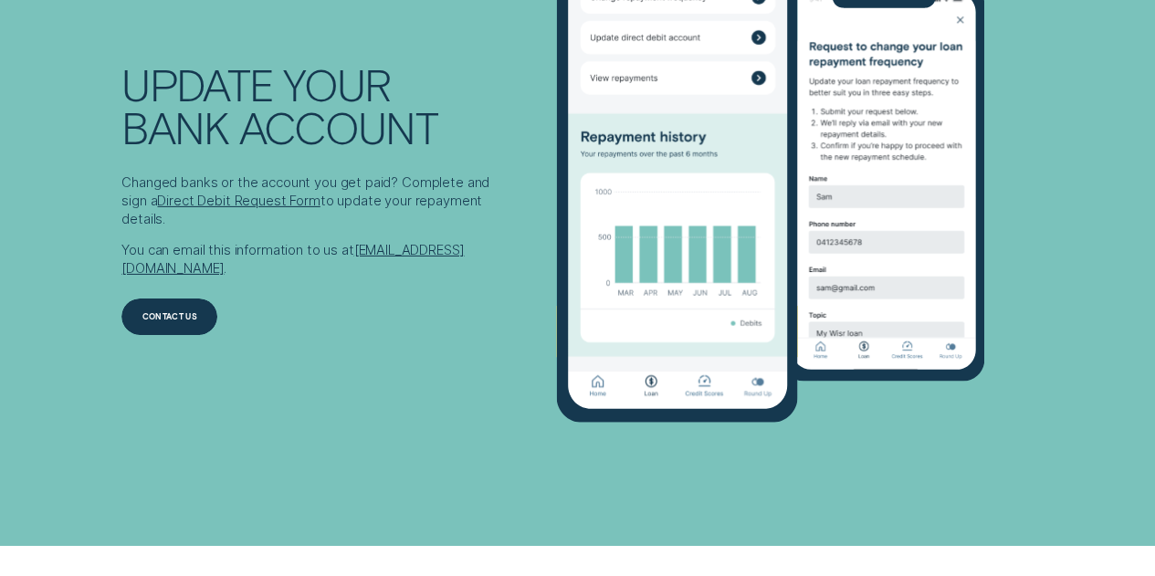 Image resolution: width=1155 pixels, height=576 pixels. I want to click on h2: UPDATE YOUR BANK ACCOUNT, so click(307, 105).